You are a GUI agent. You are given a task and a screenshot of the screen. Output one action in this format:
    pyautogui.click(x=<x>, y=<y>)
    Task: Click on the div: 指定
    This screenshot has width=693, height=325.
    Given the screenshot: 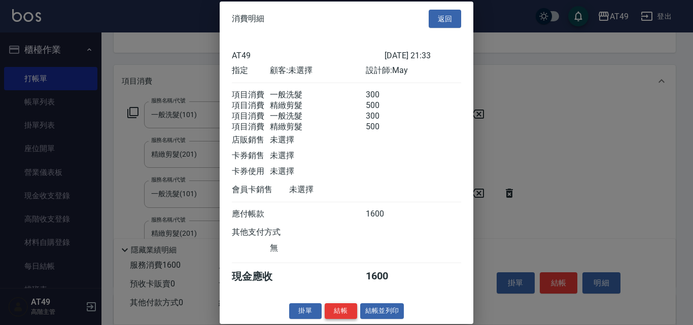 What is the action you would take?
    pyautogui.click(x=251, y=71)
    